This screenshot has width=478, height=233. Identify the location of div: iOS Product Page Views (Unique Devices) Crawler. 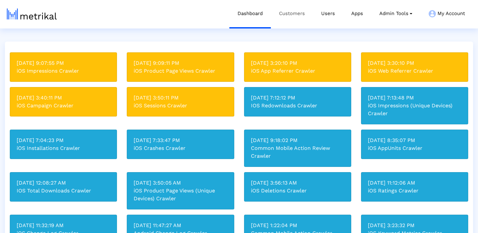
(180, 195).